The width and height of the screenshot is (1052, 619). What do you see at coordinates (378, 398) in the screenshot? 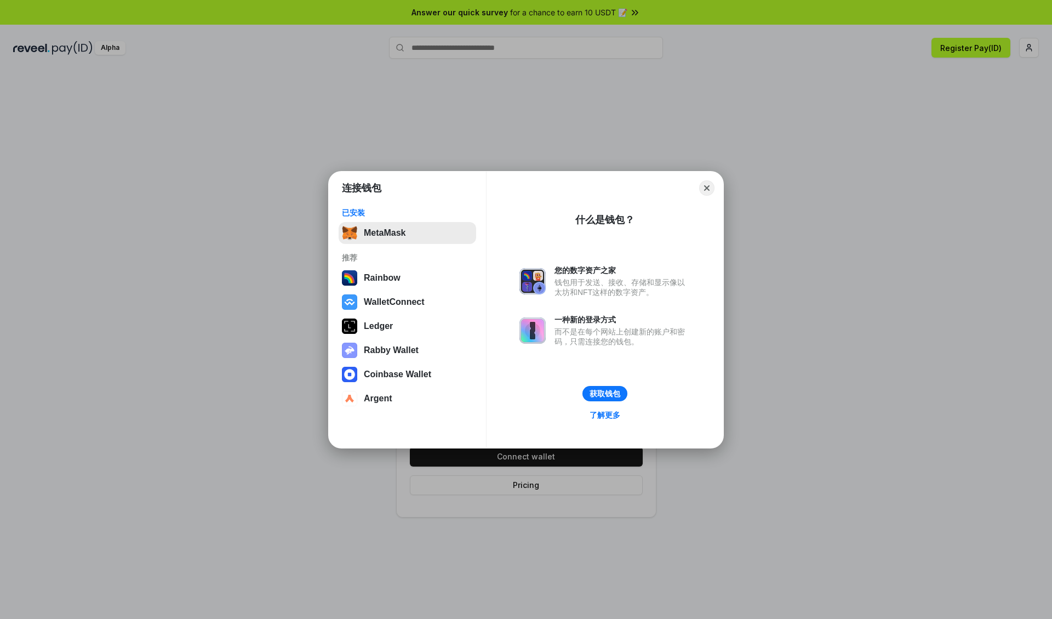
I see `div: Argent` at bounding box center [378, 398].